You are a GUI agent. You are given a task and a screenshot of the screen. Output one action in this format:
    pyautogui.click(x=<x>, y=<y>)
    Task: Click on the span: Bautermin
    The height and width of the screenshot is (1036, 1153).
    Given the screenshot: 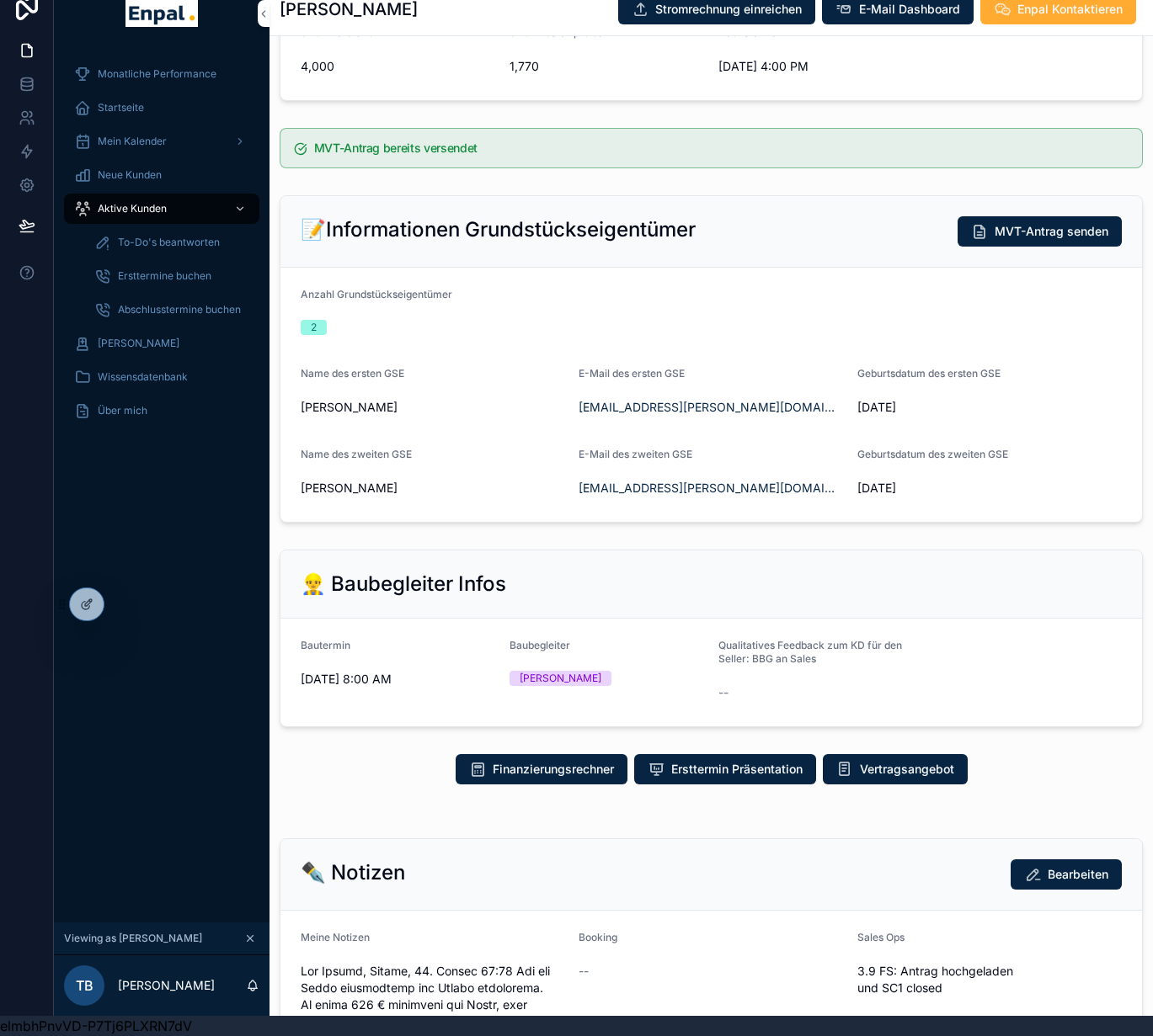 What is the action you would take?
    pyautogui.click(x=325, y=645)
    